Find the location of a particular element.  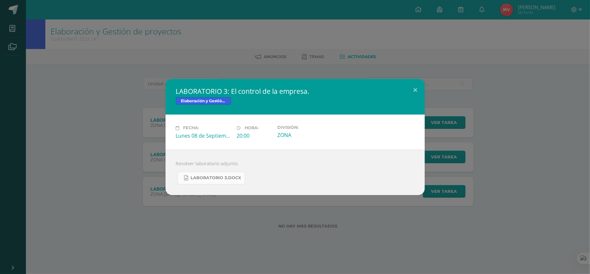

div: Lunes 08 de Septiembre is located at coordinates (204, 136).